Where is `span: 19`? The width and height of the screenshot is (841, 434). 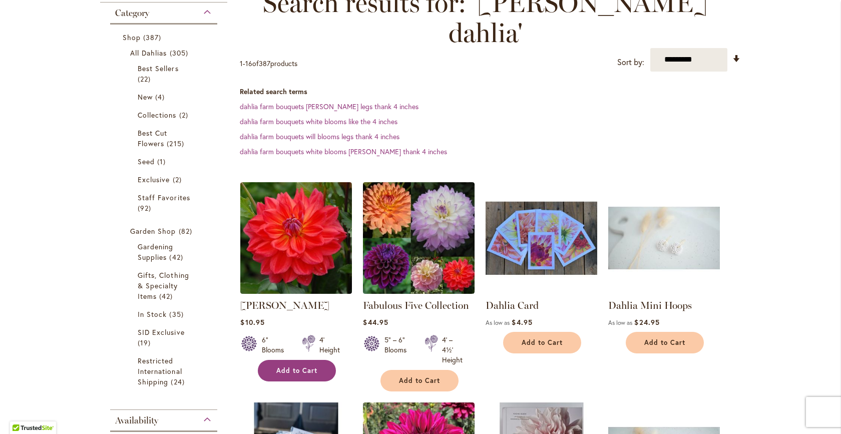
span: 19 is located at coordinates (145, 343).